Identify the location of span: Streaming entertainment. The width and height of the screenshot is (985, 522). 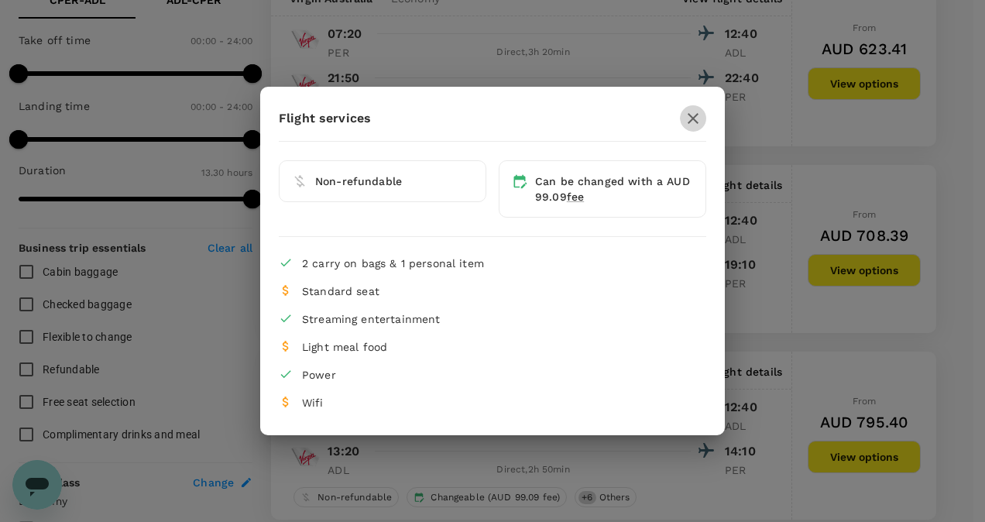
(371, 319).